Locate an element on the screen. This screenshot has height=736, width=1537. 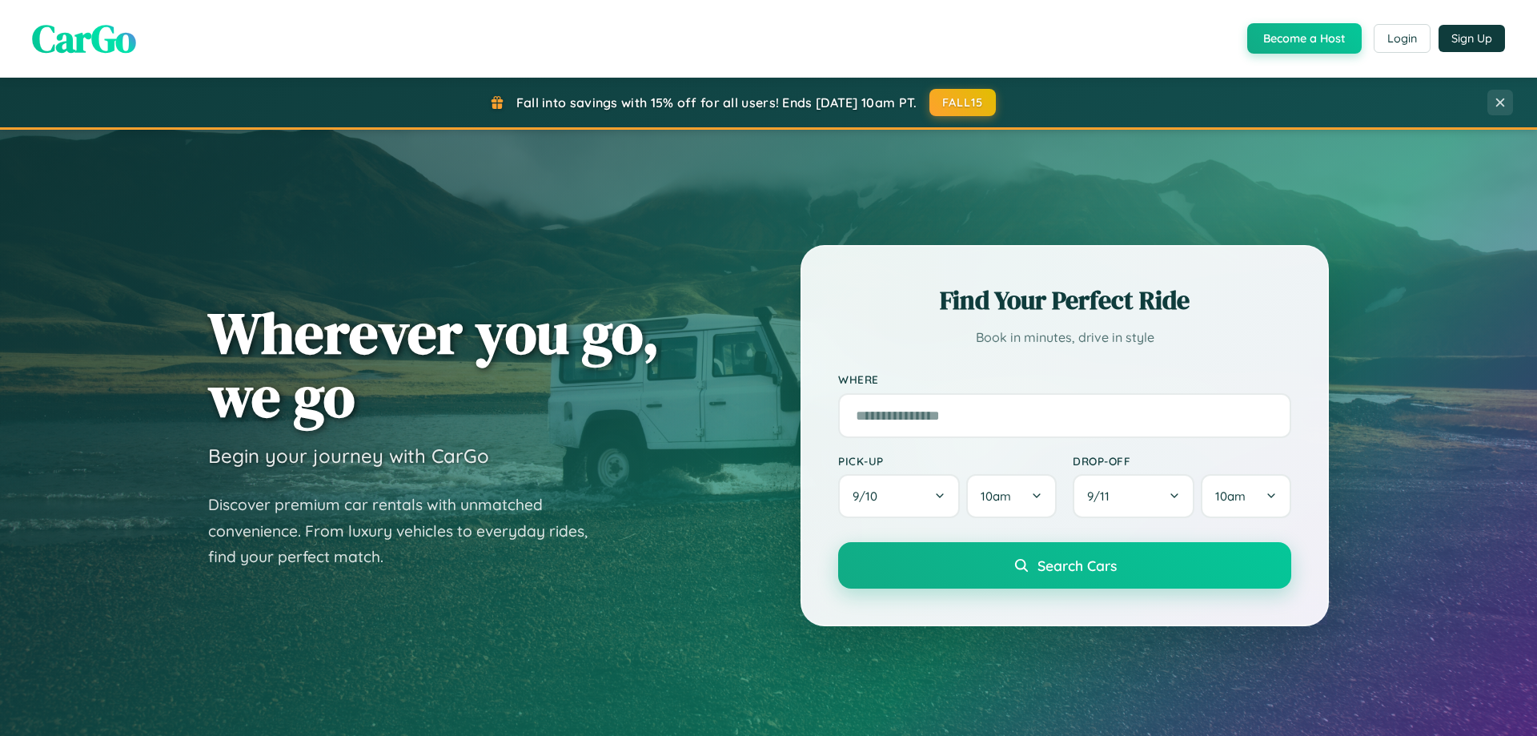
span: Search Cars is located at coordinates (1077, 565).